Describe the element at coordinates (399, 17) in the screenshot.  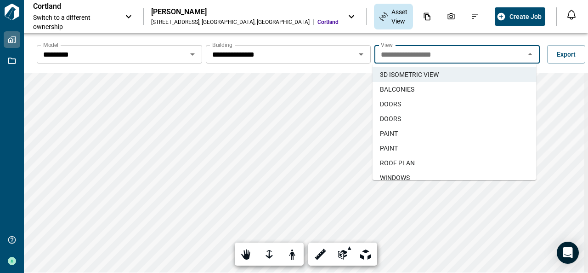
I see `span: Asset View` at that location.